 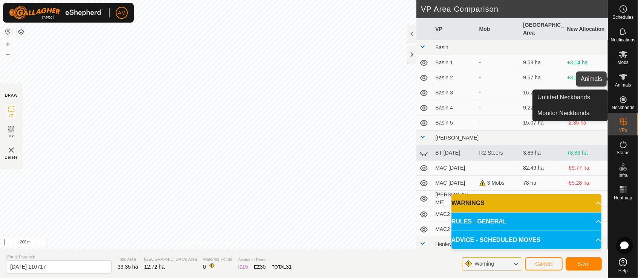 What do you see at coordinates (542, 153) in the screenshot?
I see `td: 3.86 ha` at bounding box center [542, 153].